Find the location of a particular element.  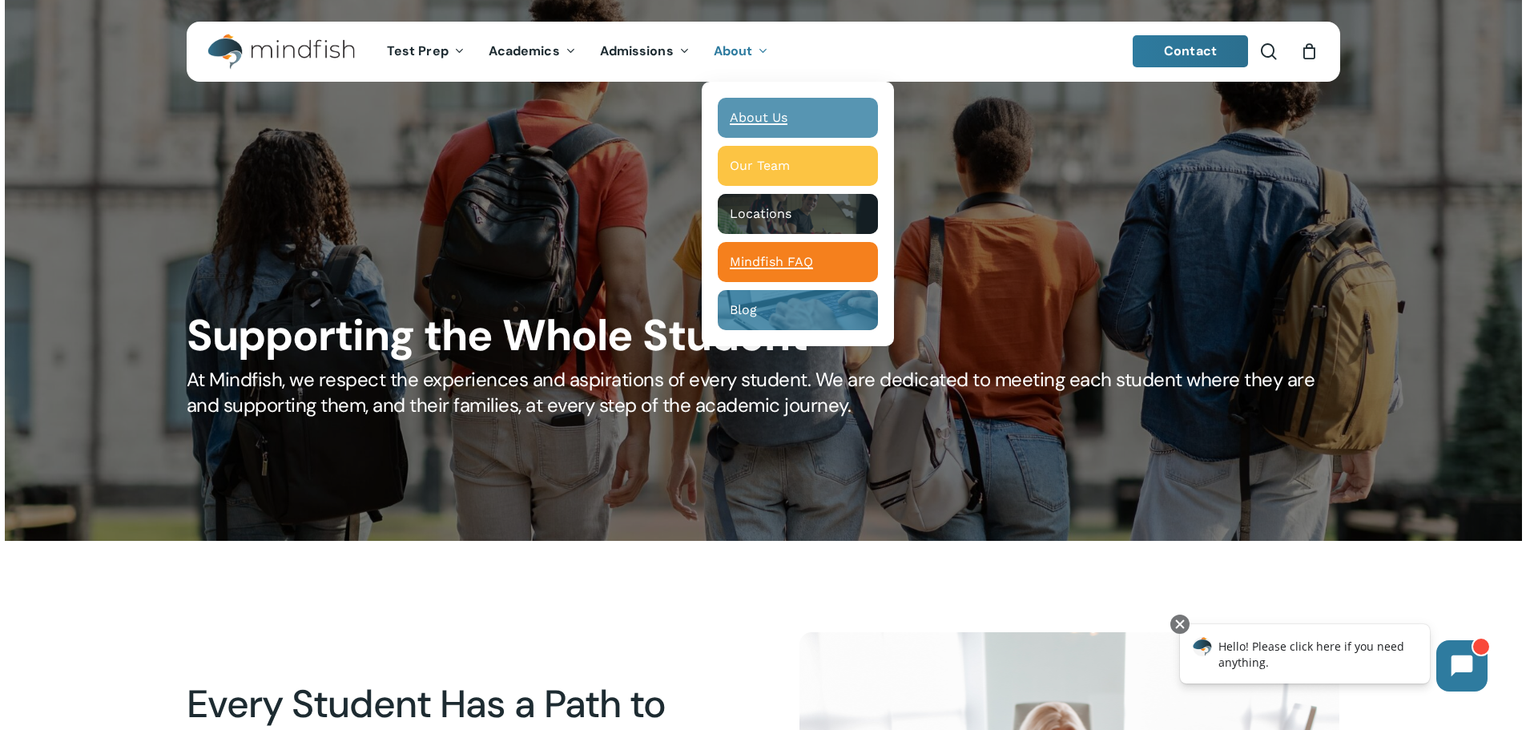

span: Mindfish FAQ is located at coordinates (771, 261).